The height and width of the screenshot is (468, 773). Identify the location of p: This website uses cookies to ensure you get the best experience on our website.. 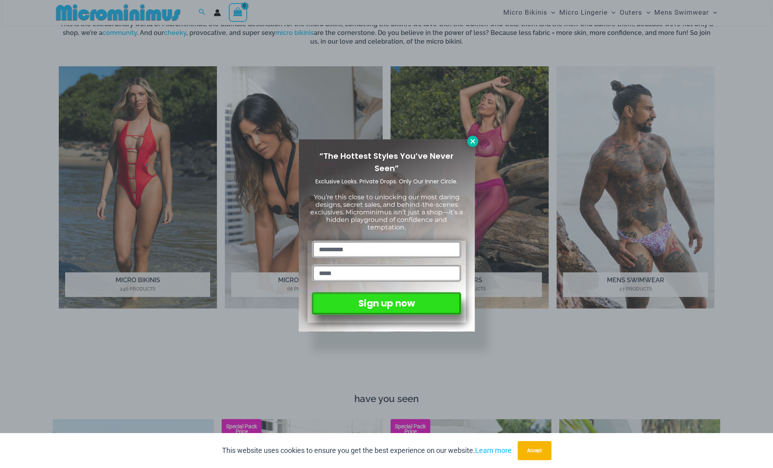
(366, 451).